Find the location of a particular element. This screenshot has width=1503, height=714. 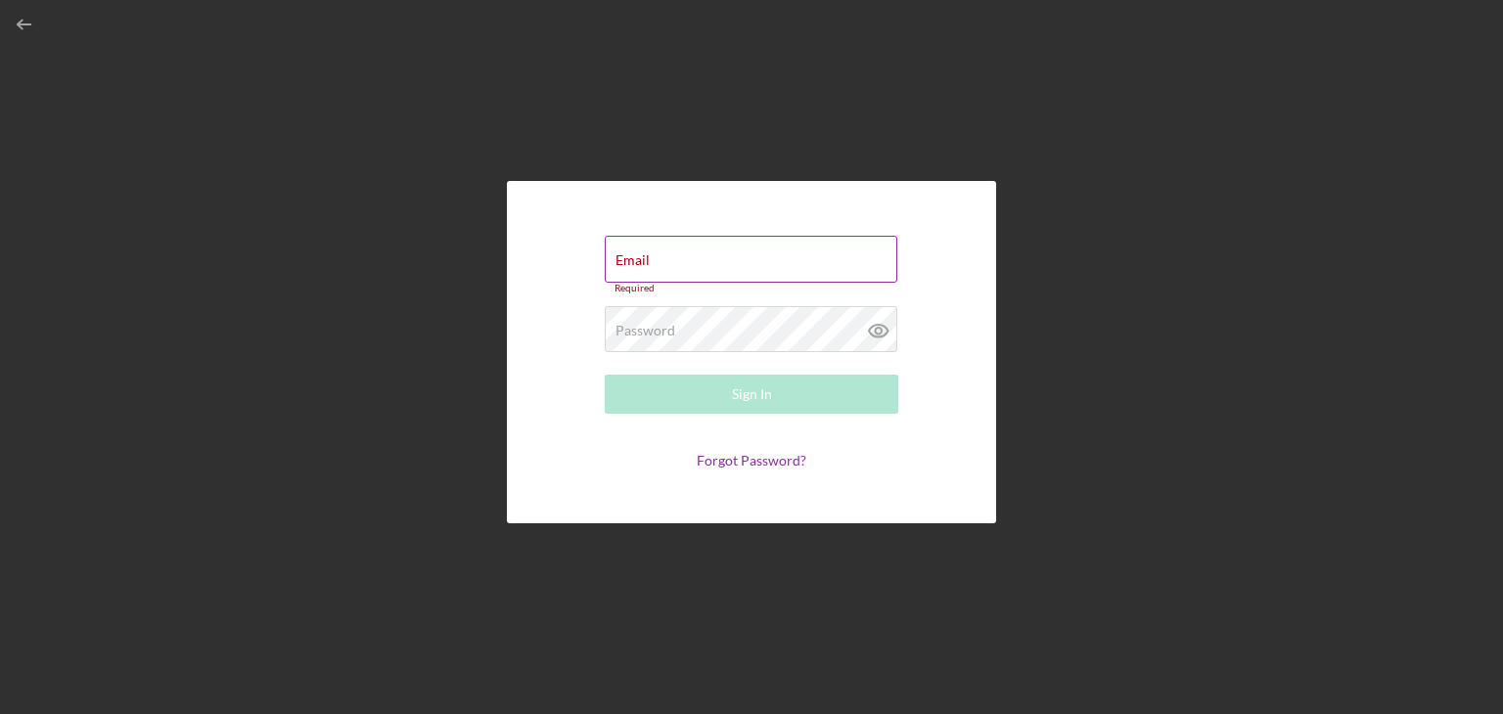

button: Sign In is located at coordinates (752, 394).